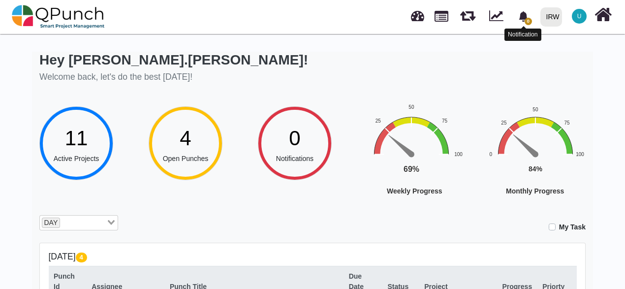 This screenshot has width=625, height=289. What do you see at coordinates (579, 16) in the screenshot?
I see `a: U` at bounding box center [579, 16].